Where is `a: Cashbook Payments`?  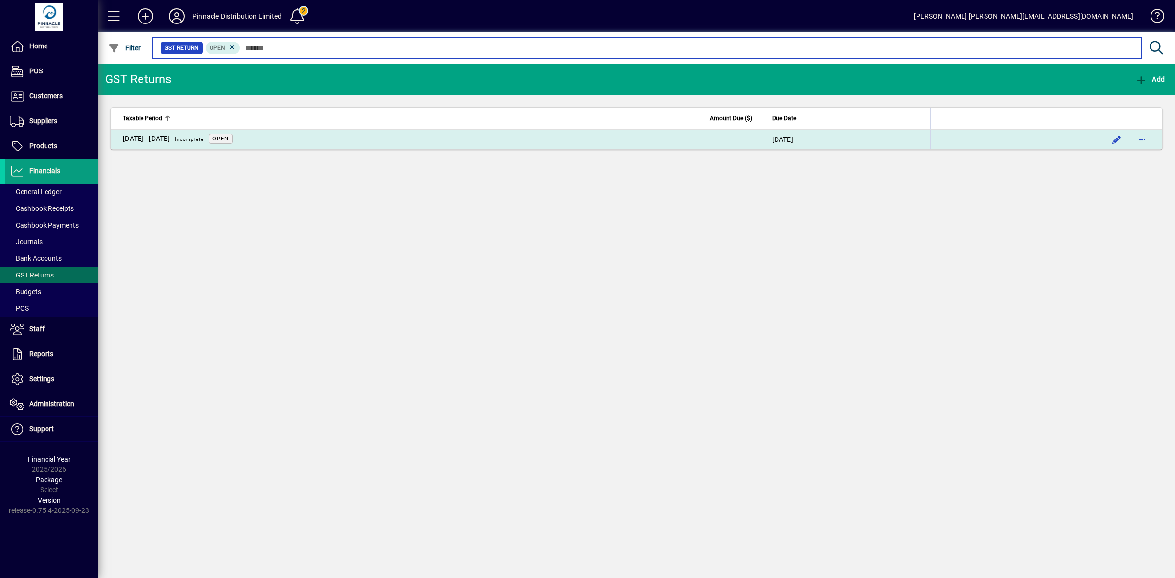
a: Cashbook Payments is located at coordinates (51, 225).